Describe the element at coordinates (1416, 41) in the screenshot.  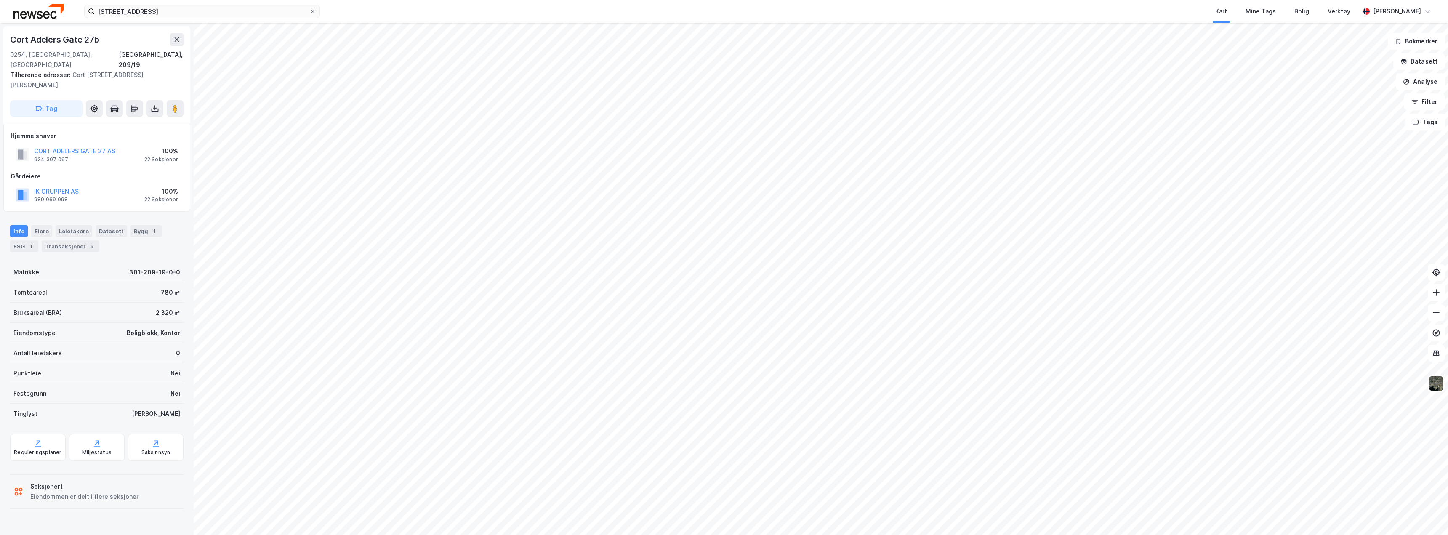
I see `button: Bokmerker` at that location.